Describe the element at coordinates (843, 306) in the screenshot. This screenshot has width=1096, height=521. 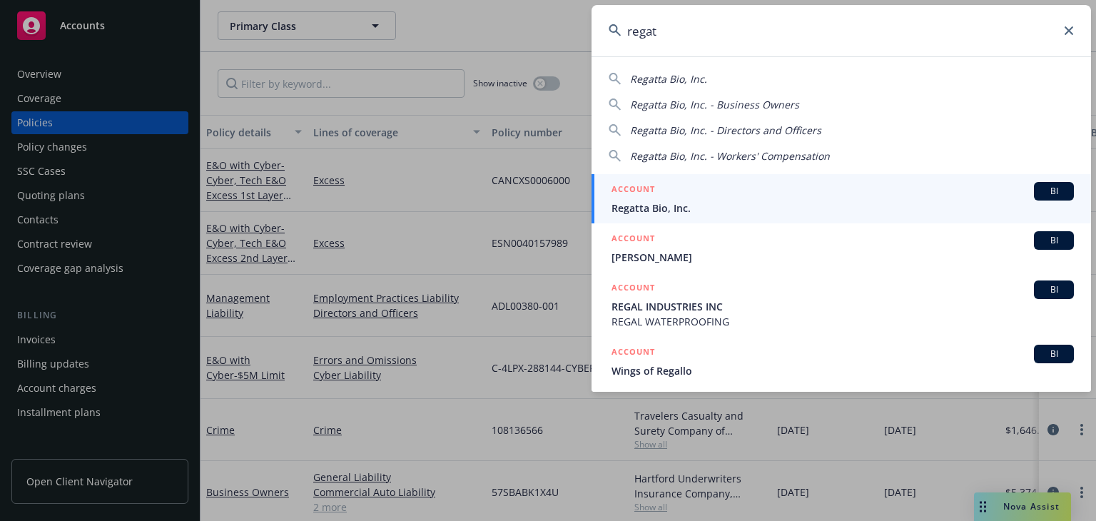
I see `span: REGAL INDUSTRIES INC` at that location.